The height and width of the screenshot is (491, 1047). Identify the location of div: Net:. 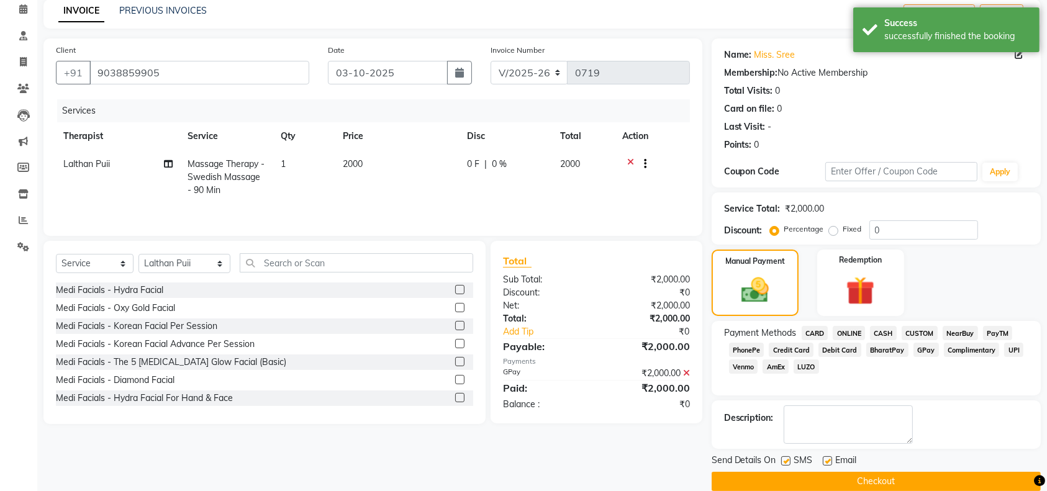
(544, 305).